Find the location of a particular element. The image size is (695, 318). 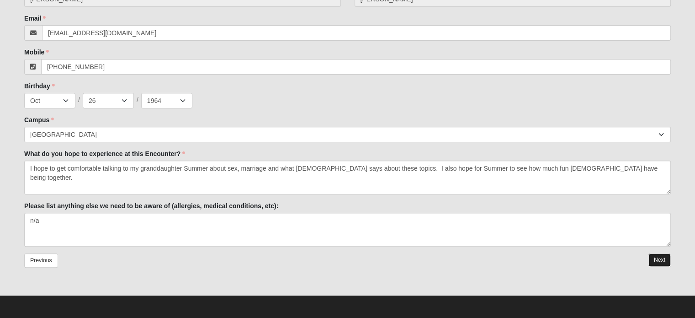

a: Next is located at coordinates (659, 259).